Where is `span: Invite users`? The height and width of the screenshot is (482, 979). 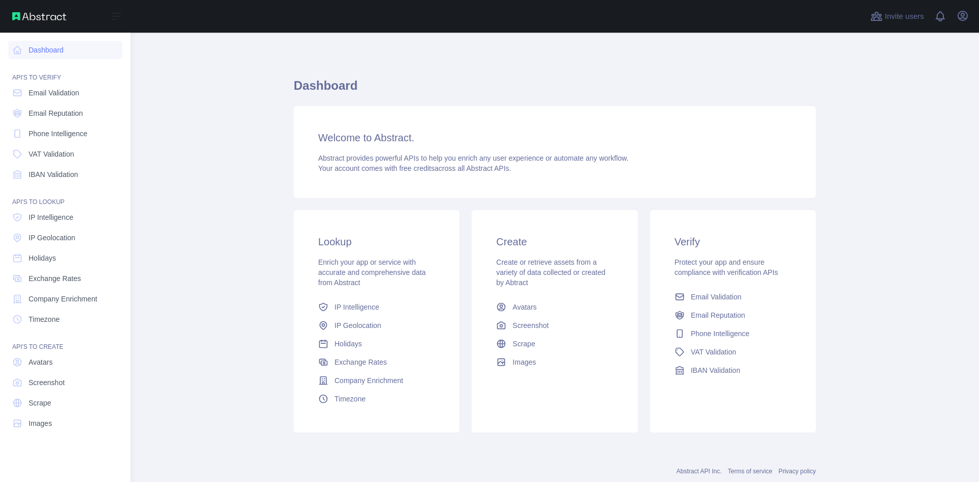
span: Invite users is located at coordinates (904, 16).